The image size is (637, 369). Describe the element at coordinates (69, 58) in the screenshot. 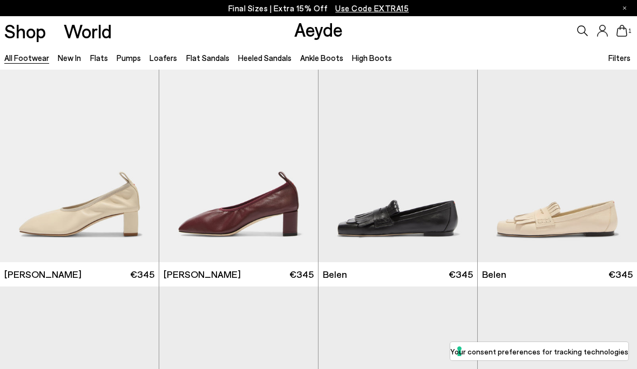

I see `a: New In` at that location.